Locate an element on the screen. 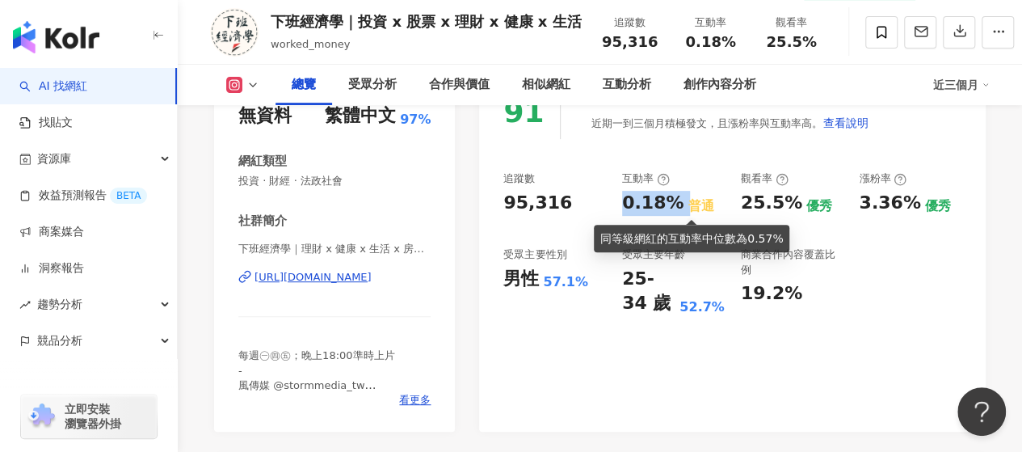  div: 創作內容分析 is located at coordinates (720, 85).